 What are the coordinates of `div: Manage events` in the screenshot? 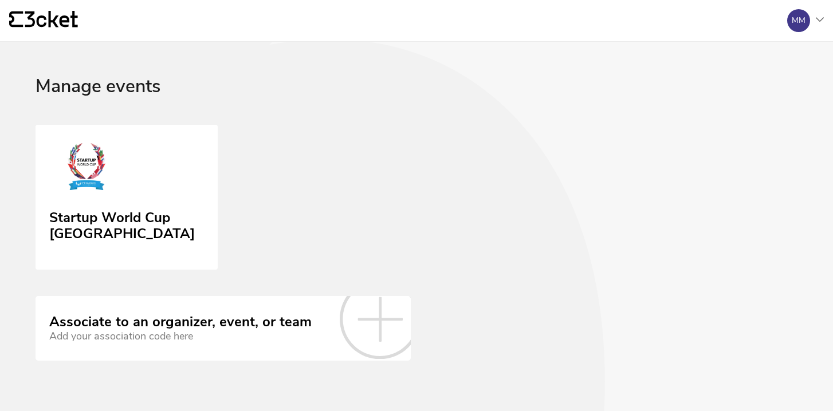 It's located at (417, 100).